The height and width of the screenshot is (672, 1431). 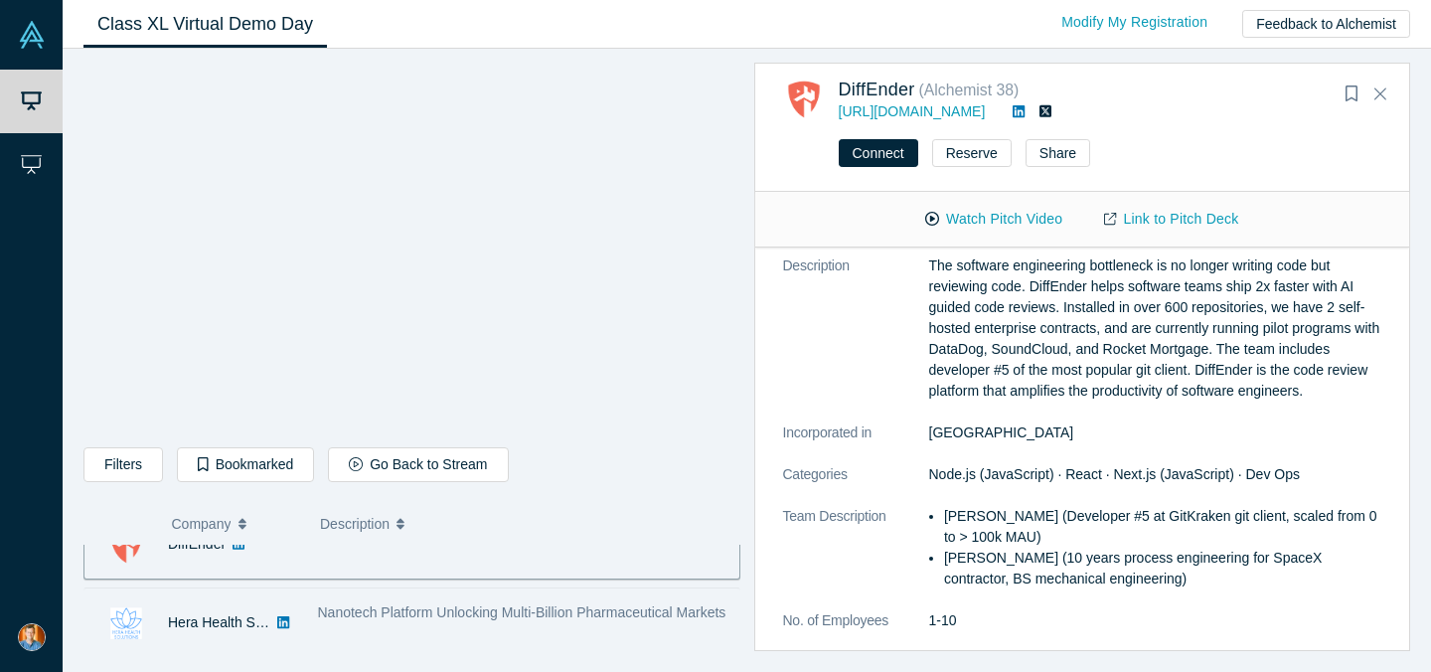 I want to click on dt: Incorporated in, so click(x=856, y=443).